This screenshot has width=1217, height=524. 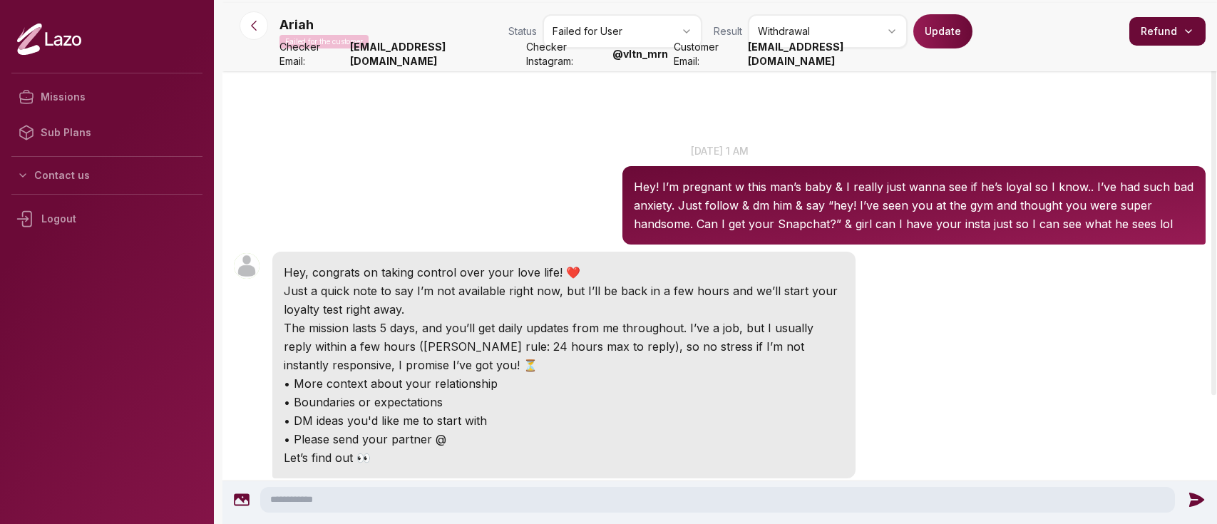 I want to click on img: User avatar, so click(x=247, y=266).